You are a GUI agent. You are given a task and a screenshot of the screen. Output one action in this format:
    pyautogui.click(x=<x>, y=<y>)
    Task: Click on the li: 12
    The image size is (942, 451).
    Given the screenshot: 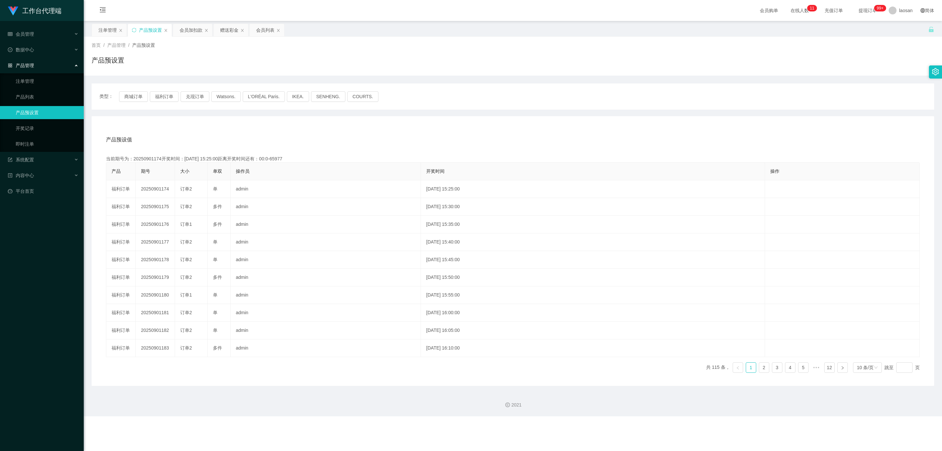 What is the action you would take?
    pyautogui.click(x=829, y=367)
    